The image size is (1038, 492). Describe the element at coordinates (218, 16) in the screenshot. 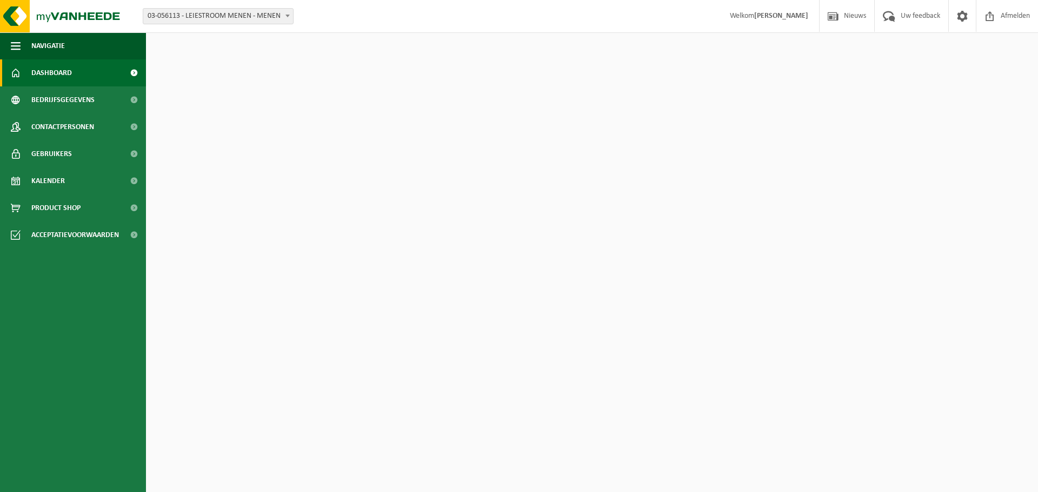

I see `span: 03-056113 - LEIESTROOM MENEN - MENEN` at that location.